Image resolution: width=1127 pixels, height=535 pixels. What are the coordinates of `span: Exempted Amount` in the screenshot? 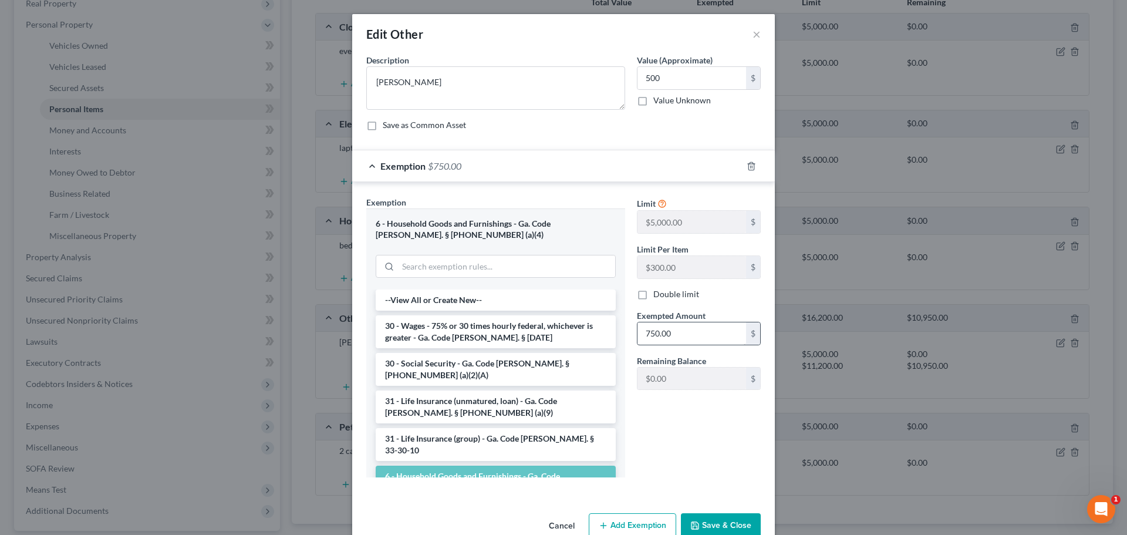 It's located at (671, 315).